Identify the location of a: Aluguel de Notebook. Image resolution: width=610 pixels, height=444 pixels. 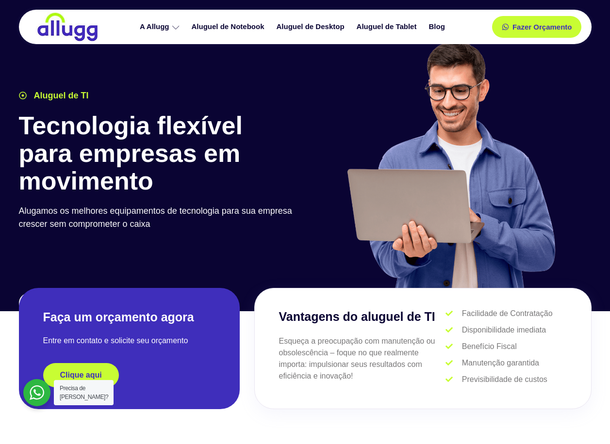
(229, 27).